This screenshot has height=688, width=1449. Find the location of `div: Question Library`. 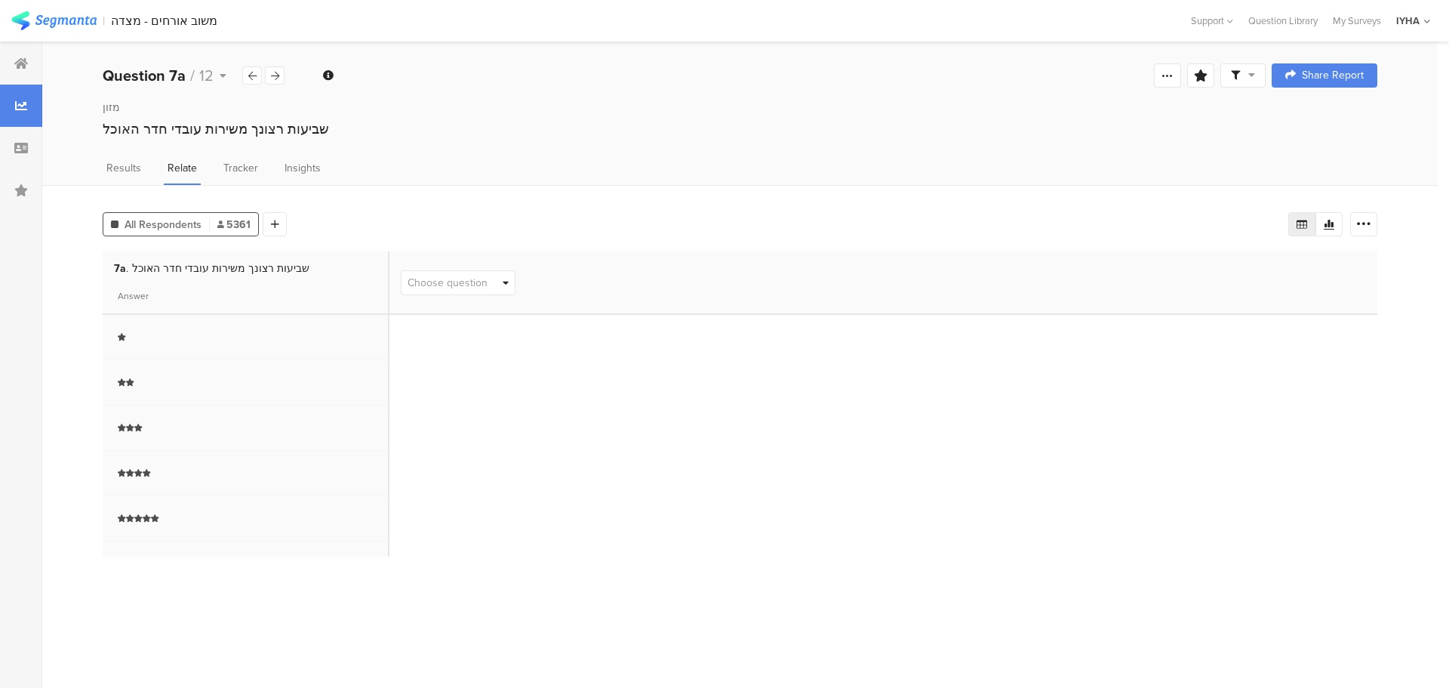

div: Question Library is located at coordinates (1283, 20).